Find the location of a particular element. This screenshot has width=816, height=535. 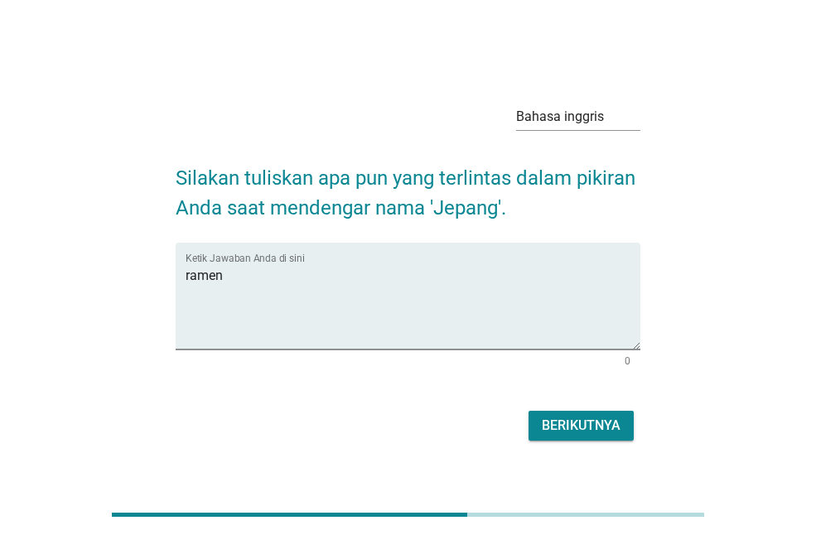

button: Berikutnya is located at coordinates (581, 426).